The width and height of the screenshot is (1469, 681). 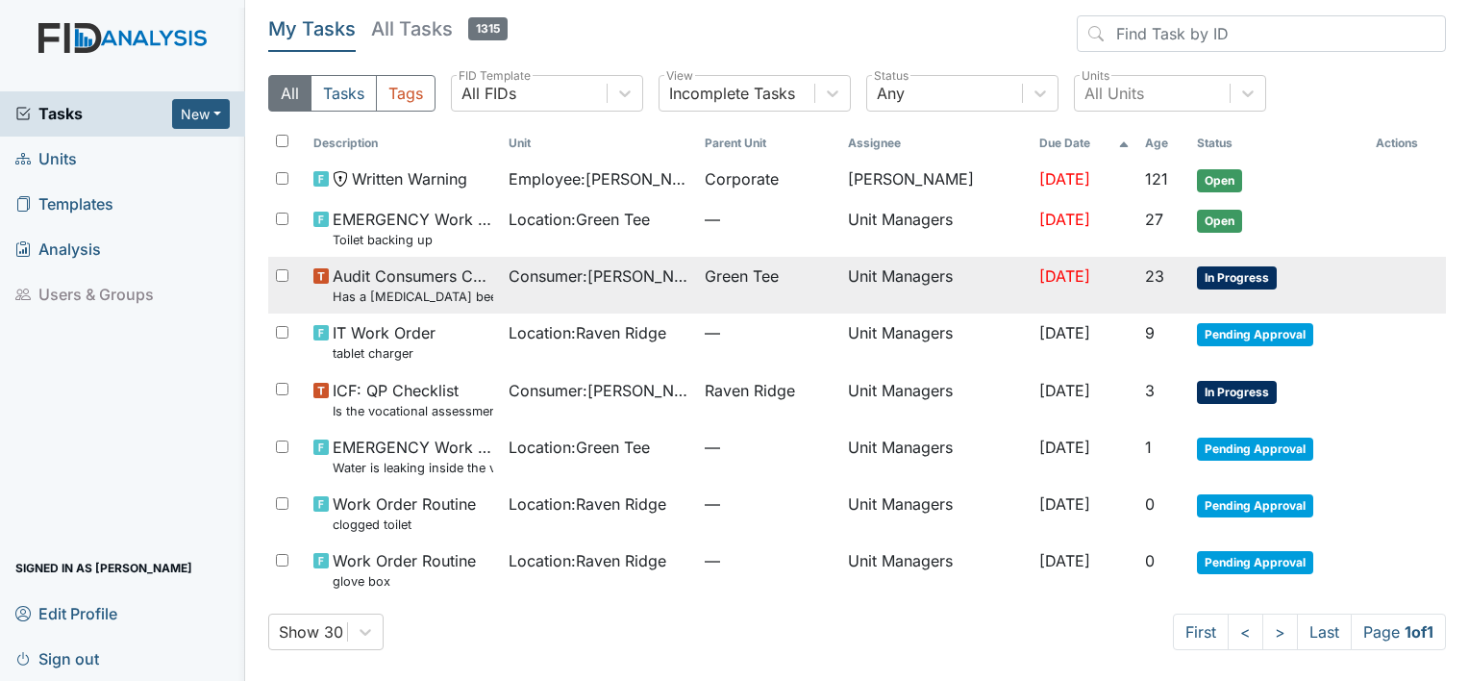 I want to click on small: Water is leaking inside the vent, so click(x=412, y=467).